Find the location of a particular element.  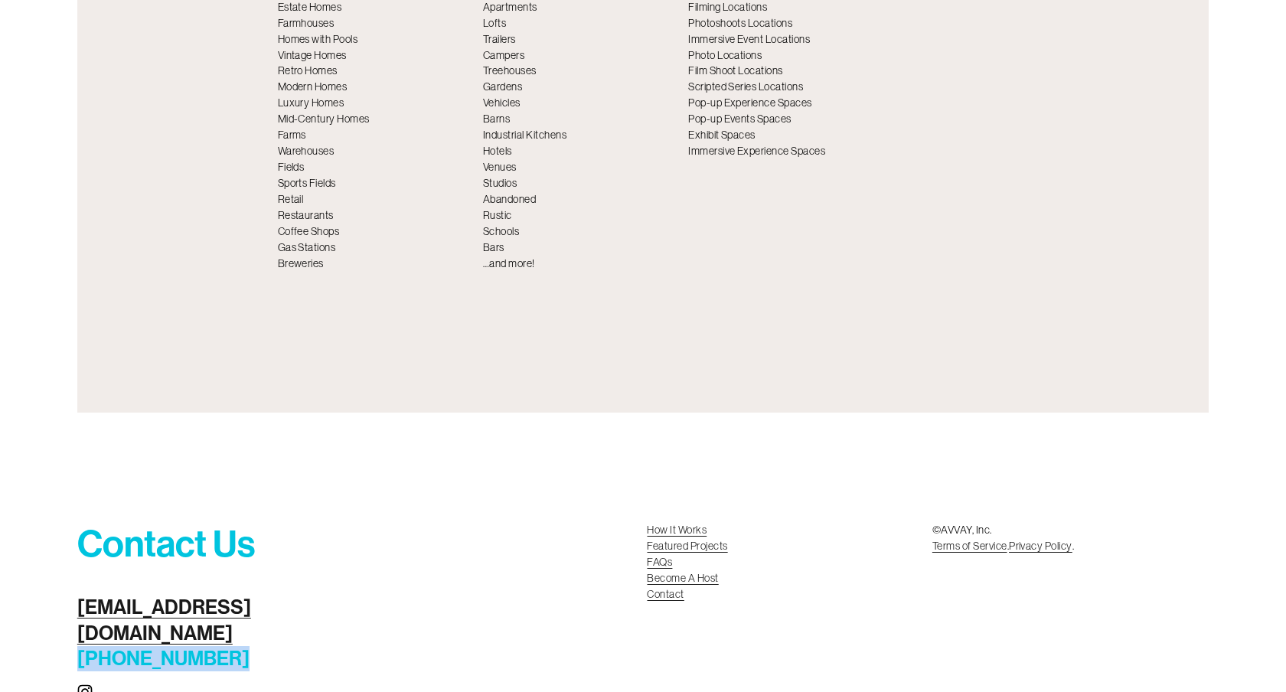

a: Privacy Policy is located at coordinates (1041, 546).